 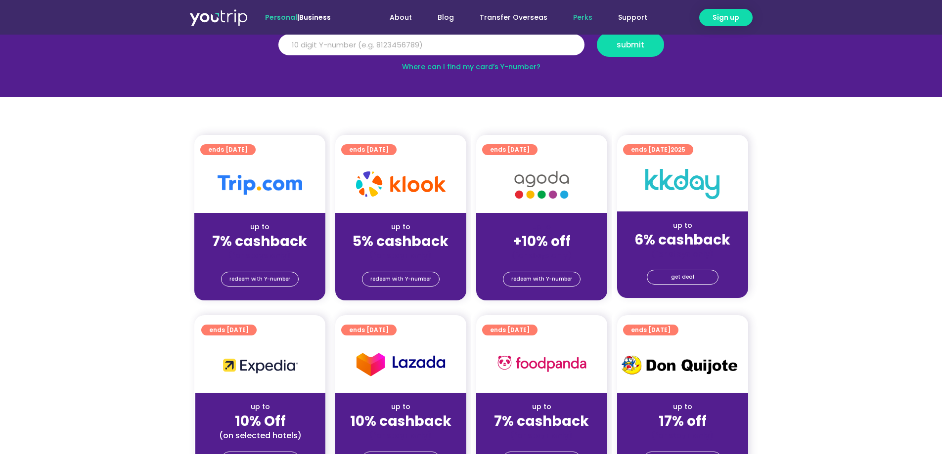 What do you see at coordinates (630, 44) in the screenshot?
I see `span: submit` at bounding box center [630, 44].